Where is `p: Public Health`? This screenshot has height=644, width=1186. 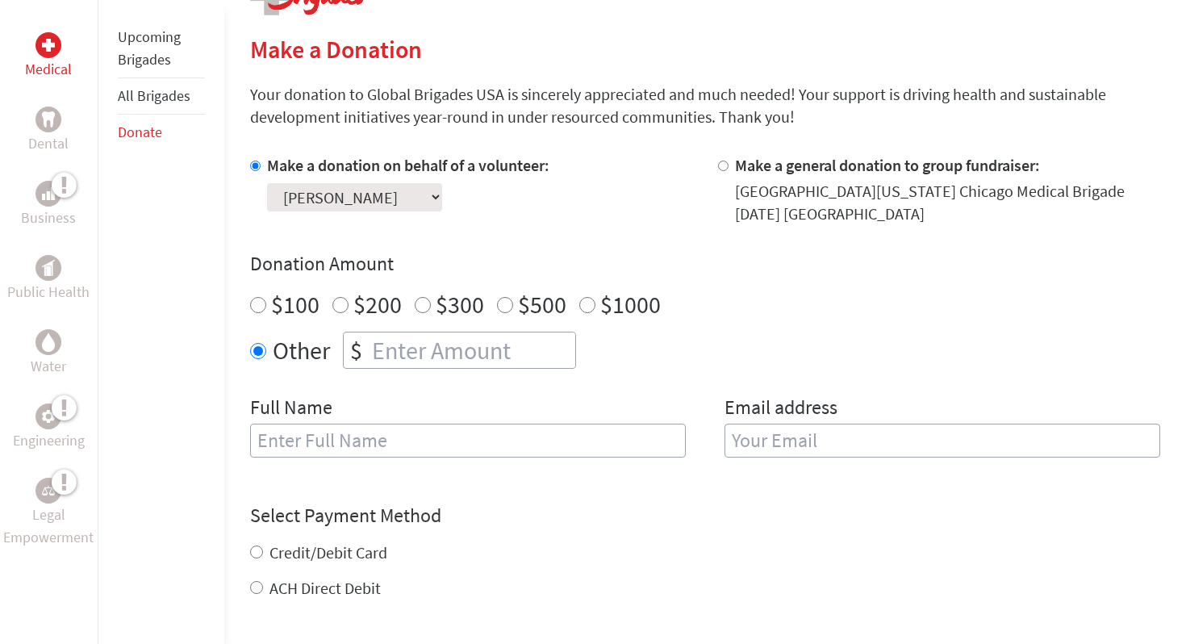 p: Public Health is located at coordinates (48, 292).